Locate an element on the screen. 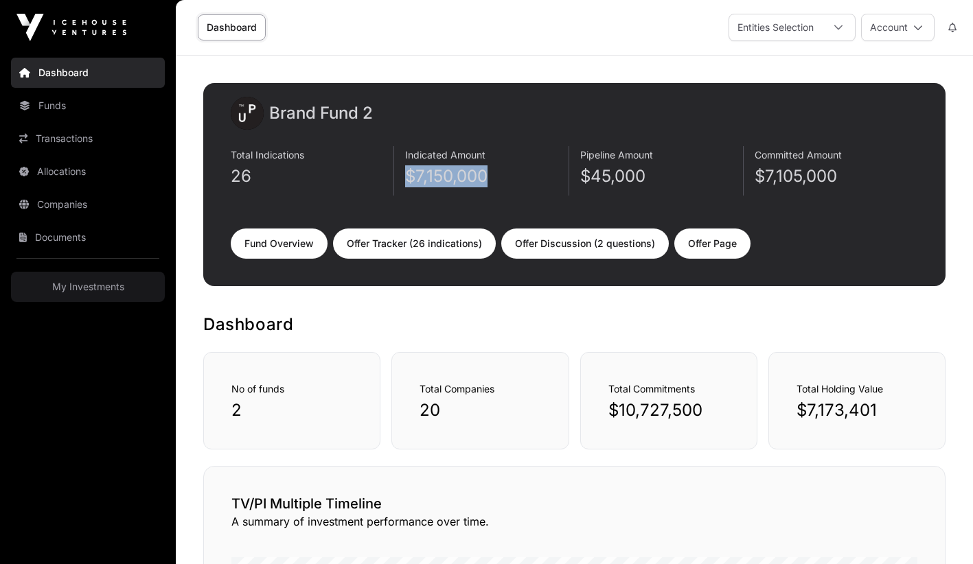 This screenshot has width=973, height=564. img: images.png is located at coordinates (247, 113).